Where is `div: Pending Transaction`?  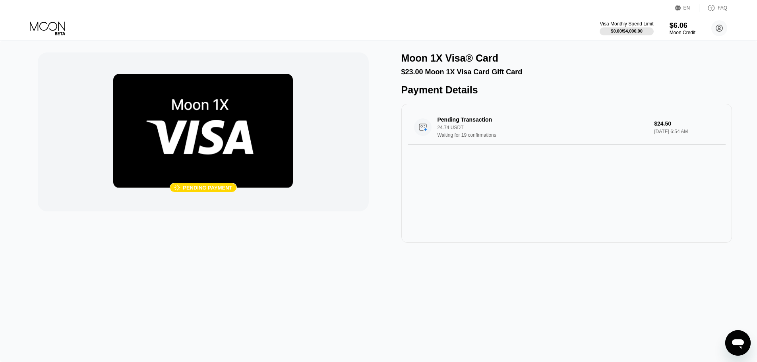
div: Pending Transaction is located at coordinates (536, 120).